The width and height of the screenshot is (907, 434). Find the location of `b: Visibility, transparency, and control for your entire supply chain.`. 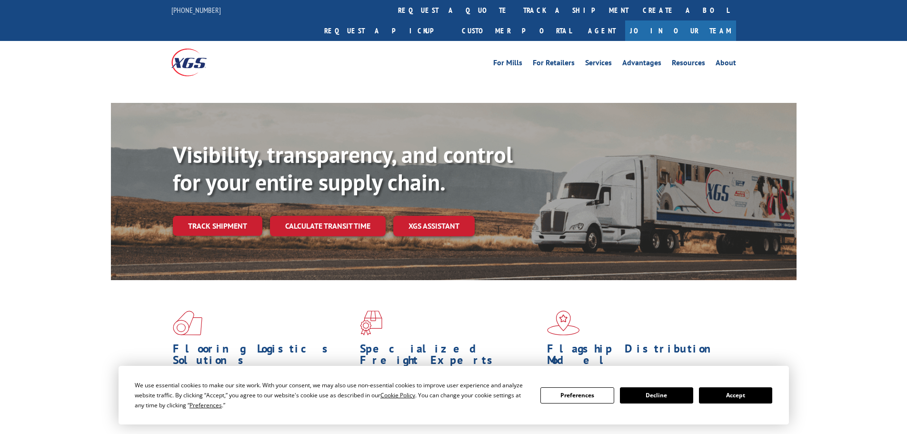

b: Visibility, transparency, and control for your entire supply chain. is located at coordinates (343, 168).